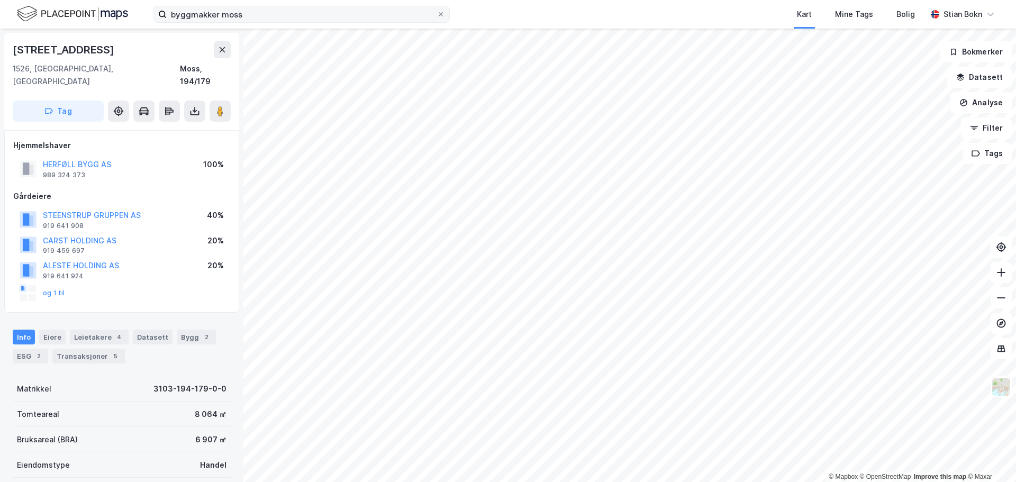 Image resolution: width=1016 pixels, height=482 pixels. Describe the element at coordinates (213, 164) in the screenshot. I see `div: 100%` at that location.